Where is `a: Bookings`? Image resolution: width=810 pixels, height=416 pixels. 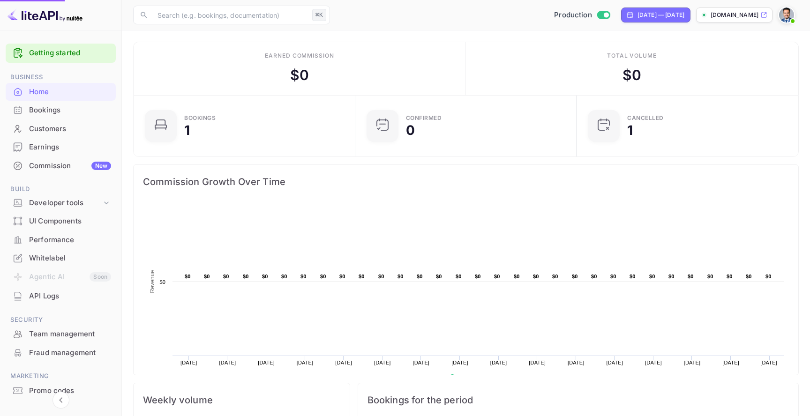 a: Bookings is located at coordinates (60, 110).